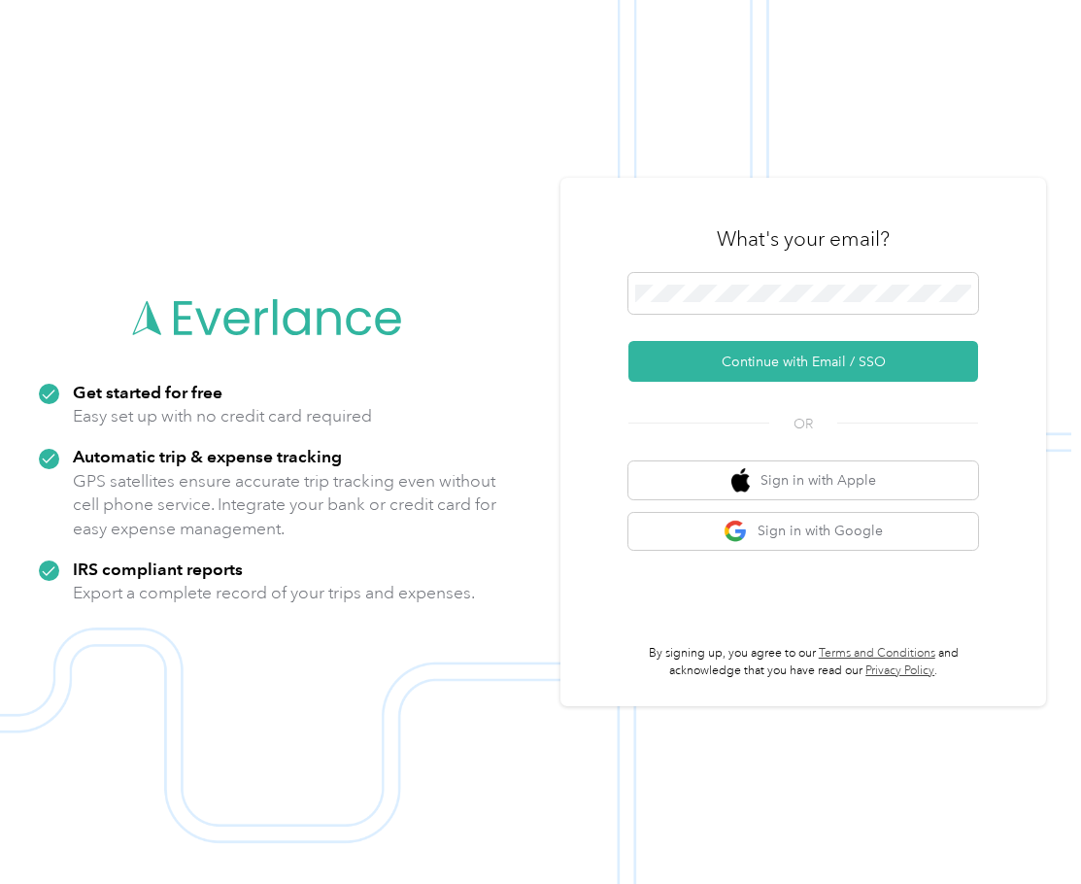  Describe the element at coordinates (274, 592) in the screenshot. I see `p: Export a complete record of your trips and expenses.` at that location.